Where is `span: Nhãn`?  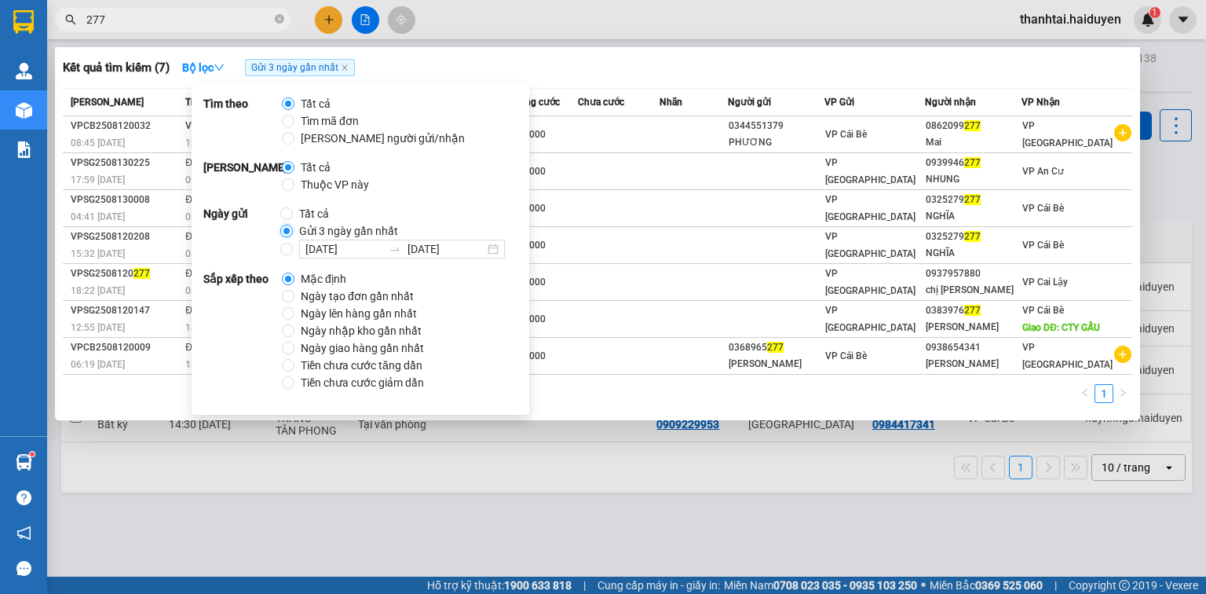
span: Nhãn is located at coordinates (671, 102).